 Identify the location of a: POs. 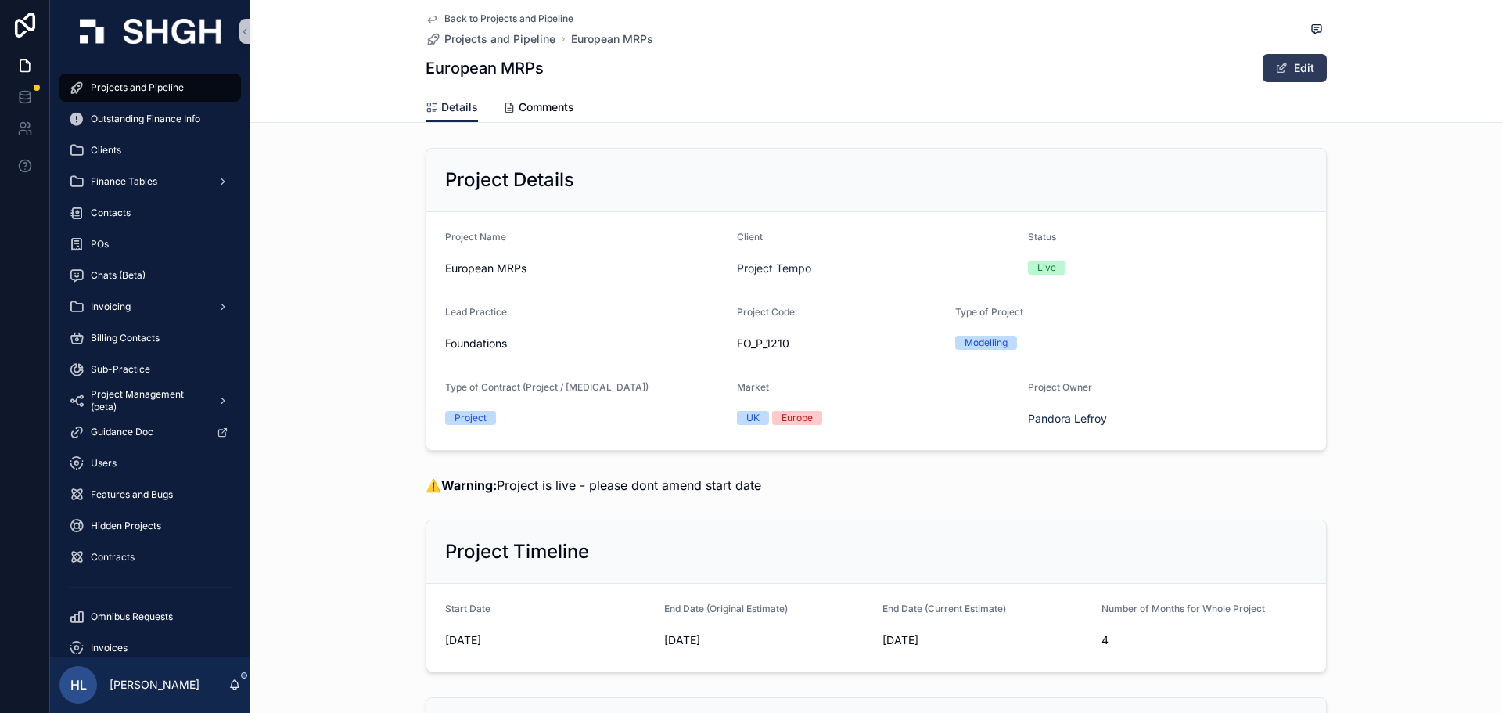
(150, 244).